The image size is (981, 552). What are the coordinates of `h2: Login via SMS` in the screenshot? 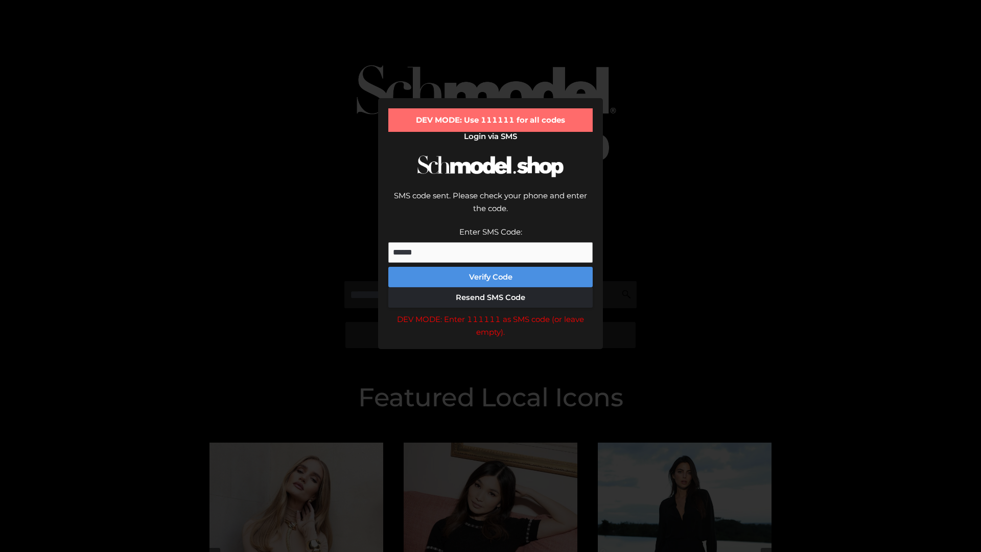 It's located at (490, 136).